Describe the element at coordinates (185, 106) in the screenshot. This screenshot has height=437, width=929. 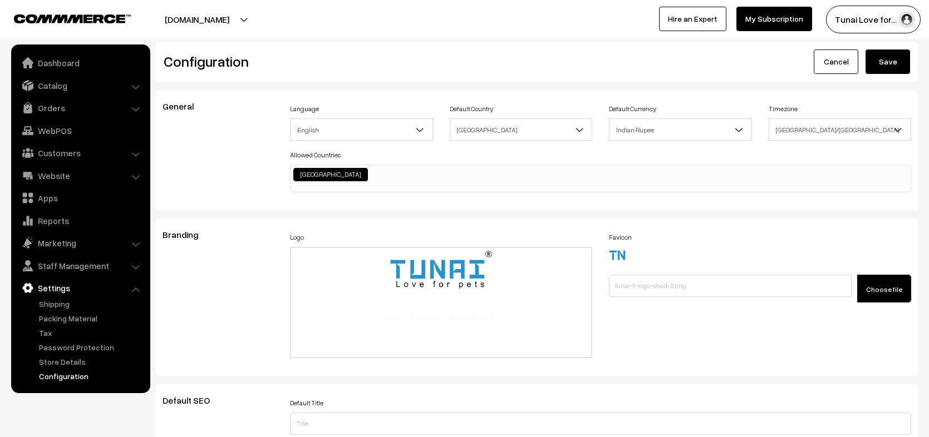
I see `span: General` at that location.